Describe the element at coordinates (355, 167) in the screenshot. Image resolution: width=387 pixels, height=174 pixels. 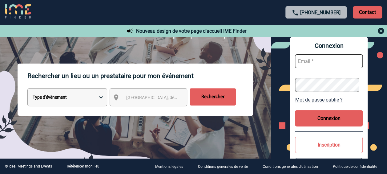
I see `p: Politique de confidentialité` at that location.